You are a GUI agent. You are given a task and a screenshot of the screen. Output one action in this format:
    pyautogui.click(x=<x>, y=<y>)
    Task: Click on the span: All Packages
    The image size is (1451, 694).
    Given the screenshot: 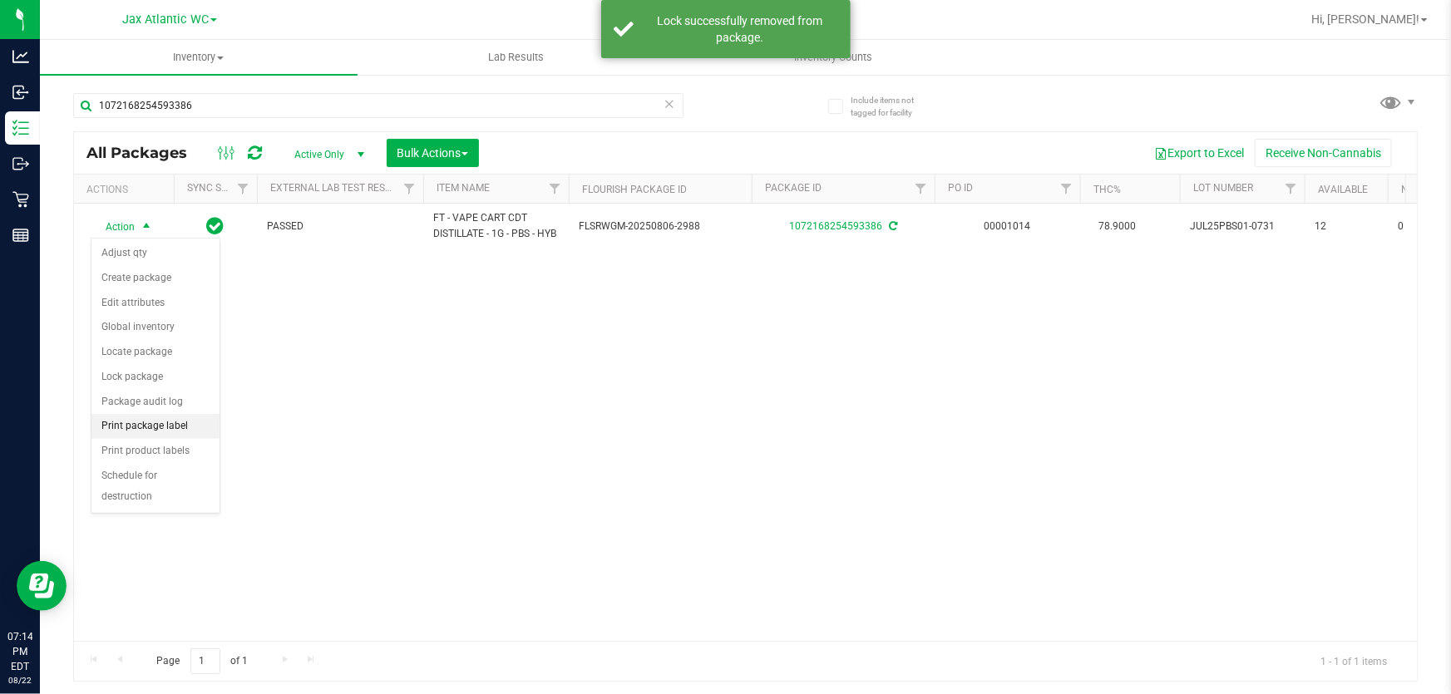 What is the action you would take?
    pyautogui.click(x=145, y=153)
    